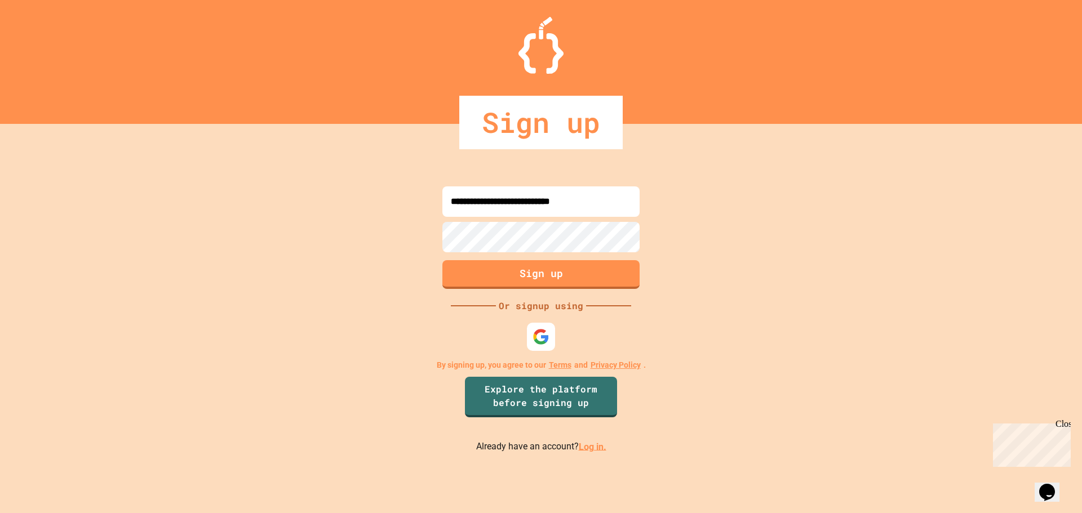 This screenshot has width=1082, height=513. What do you see at coordinates (541, 122) in the screenshot?
I see `div: Sign up` at bounding box center [541, 122].